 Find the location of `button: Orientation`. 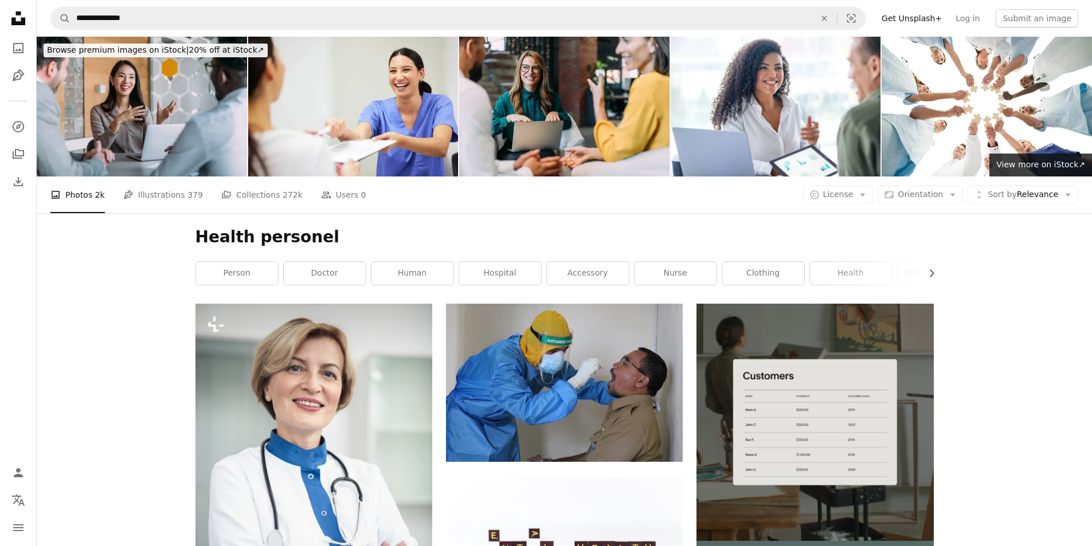

button: Orientation is located at coordinates (920, 195).